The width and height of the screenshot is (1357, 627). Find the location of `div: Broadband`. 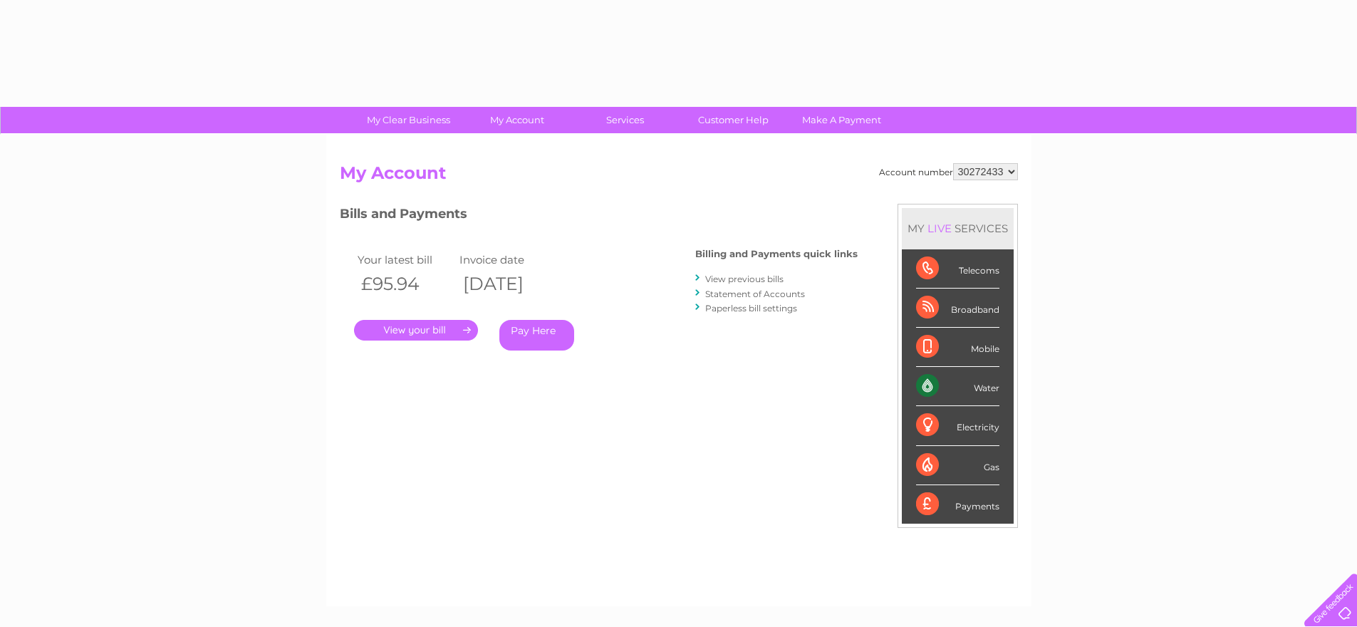

div: Broadband is located at coordinates (958, 308).